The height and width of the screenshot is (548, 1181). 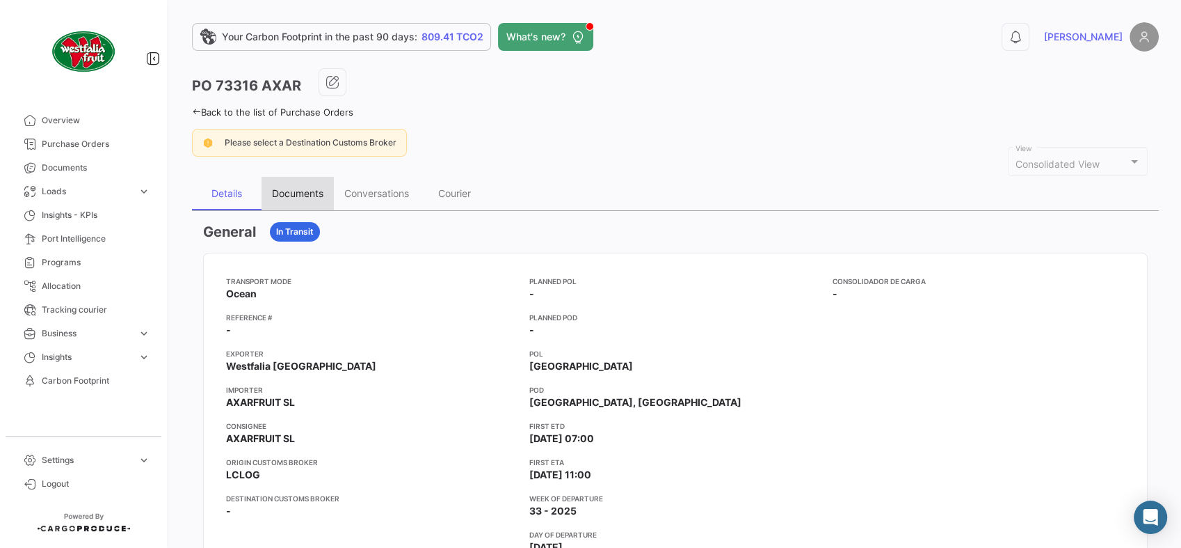 What do you see at coordinates (342, 37) in the screenshot?
I see `a: Your Carbon Footprint in the past 90 days:809.41 TCO2` at bounding box center [342, 37].